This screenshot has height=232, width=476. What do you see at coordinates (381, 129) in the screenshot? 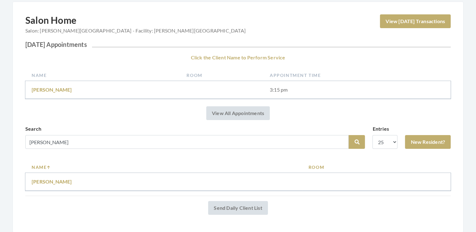
I see `label: Entries` at bounding box center [381, 129].